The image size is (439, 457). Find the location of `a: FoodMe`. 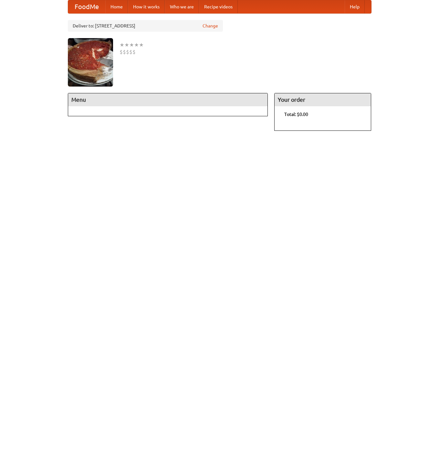

a: FoodMe is located at coordinates (87, 7).